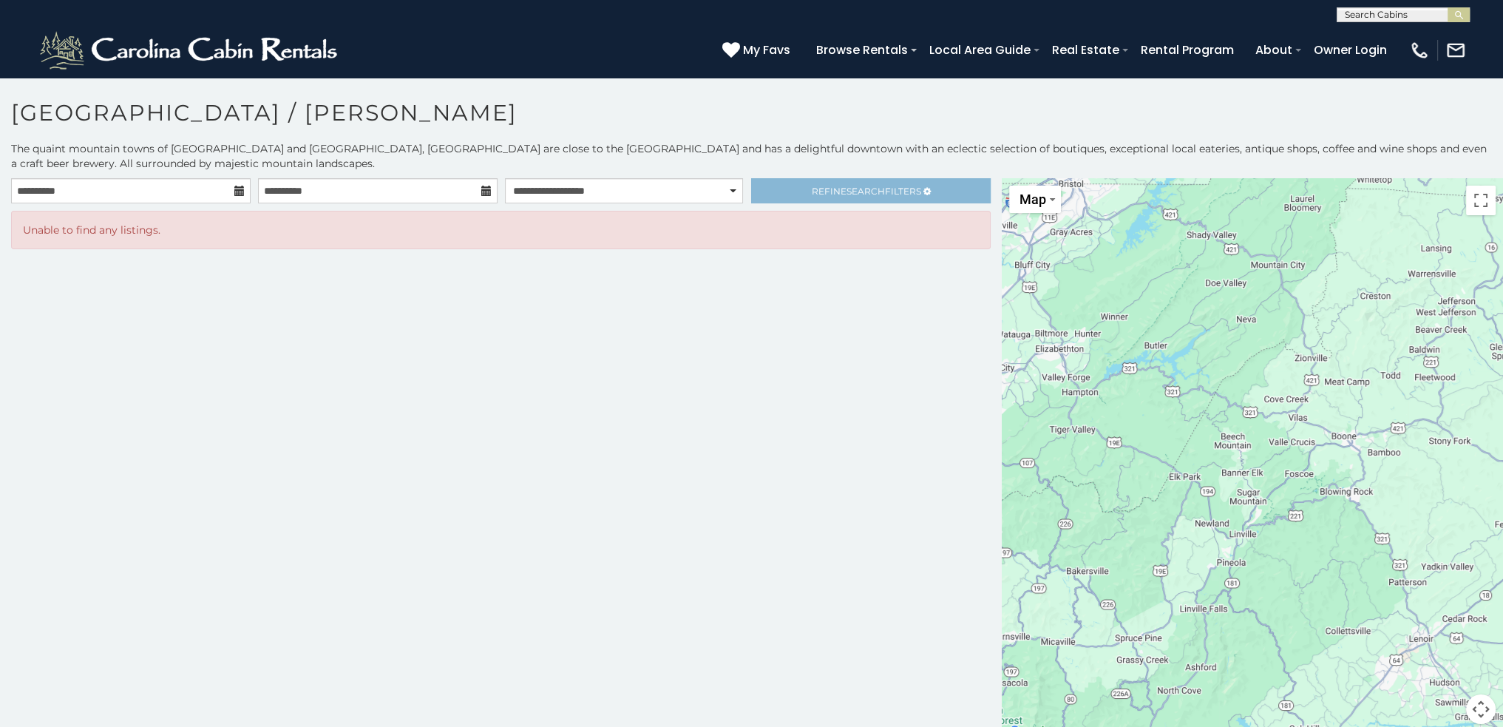 The width and height of the screenshot is (1503, 727). I want to click on span: Map, so click(1033, 199).